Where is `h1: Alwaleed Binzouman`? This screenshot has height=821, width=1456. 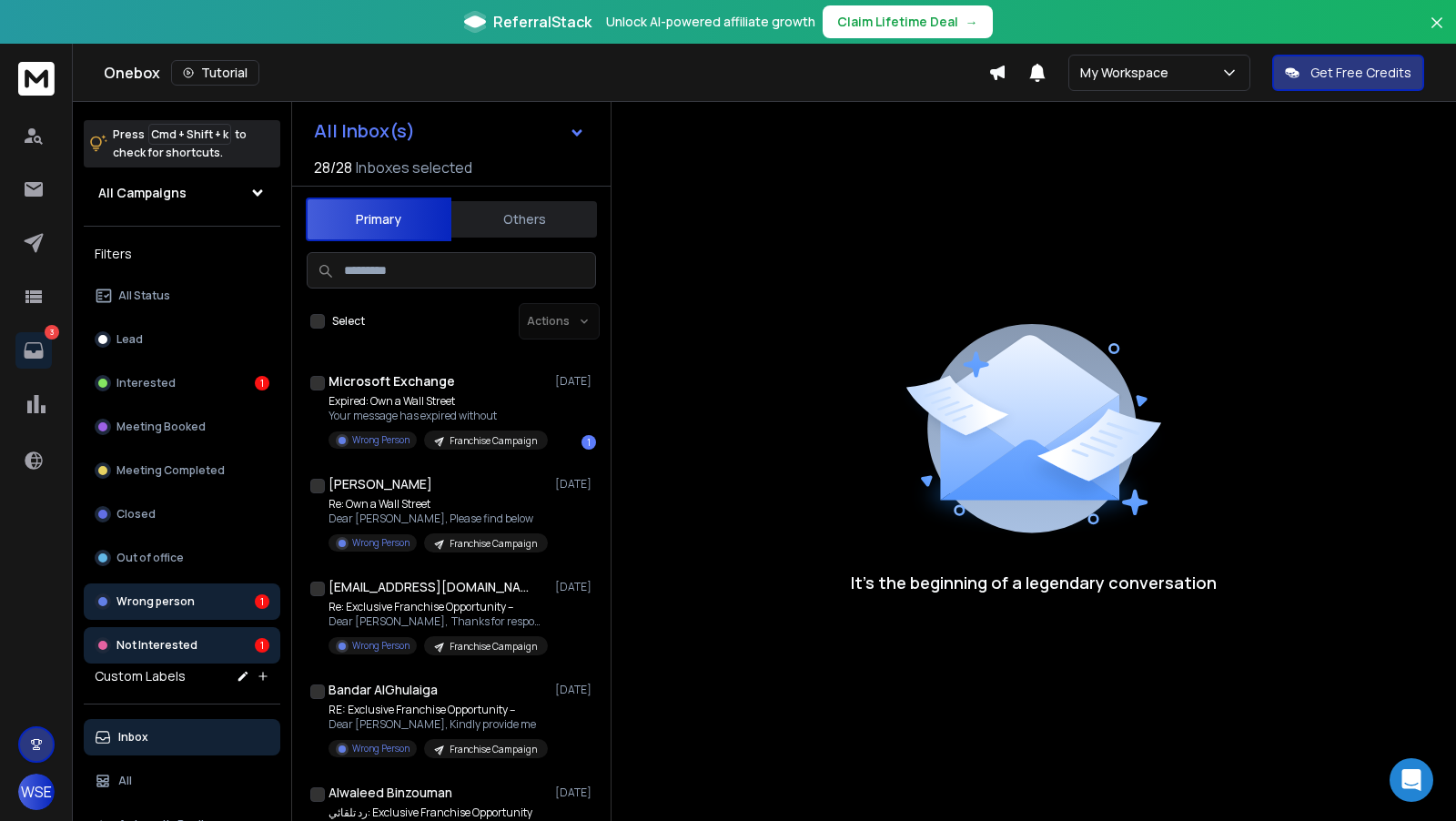
h1: Alwaleed Binzouman is located at coordinates (391, 793).